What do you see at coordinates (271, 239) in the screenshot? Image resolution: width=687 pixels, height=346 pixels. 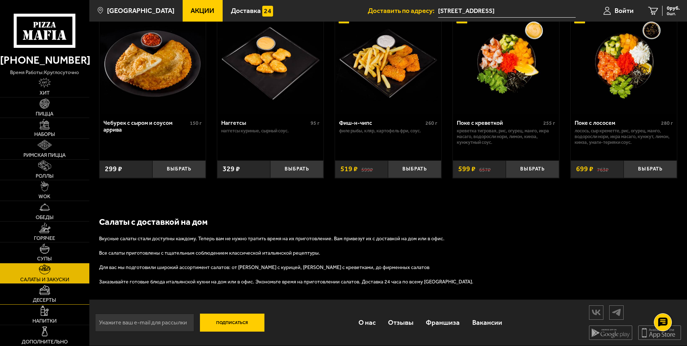 I see `span: Вкусные салаты стали доступны каждому. Теперь вам не нужно тратить время на их приготовление. Вам...` at bounding box center [271, 239].